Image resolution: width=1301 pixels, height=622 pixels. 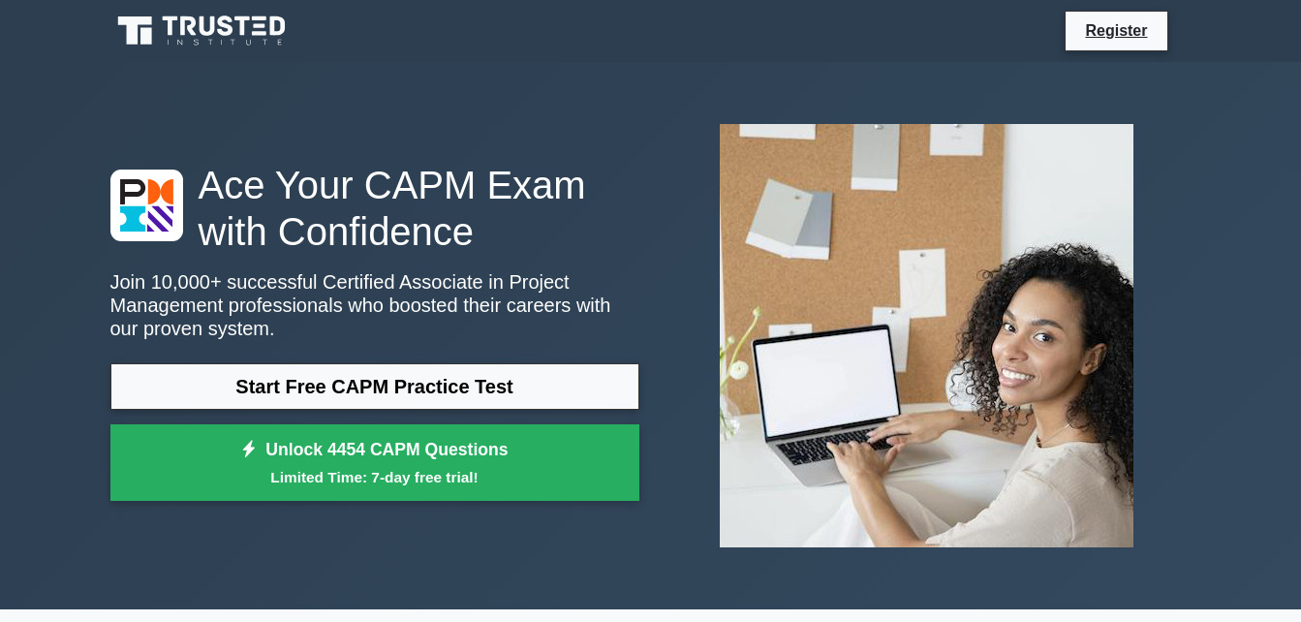 I want to click on p: Join 10,000+ successful Certified Associate in Project Management professionals who boosted their..., so click(x=375, y=305).